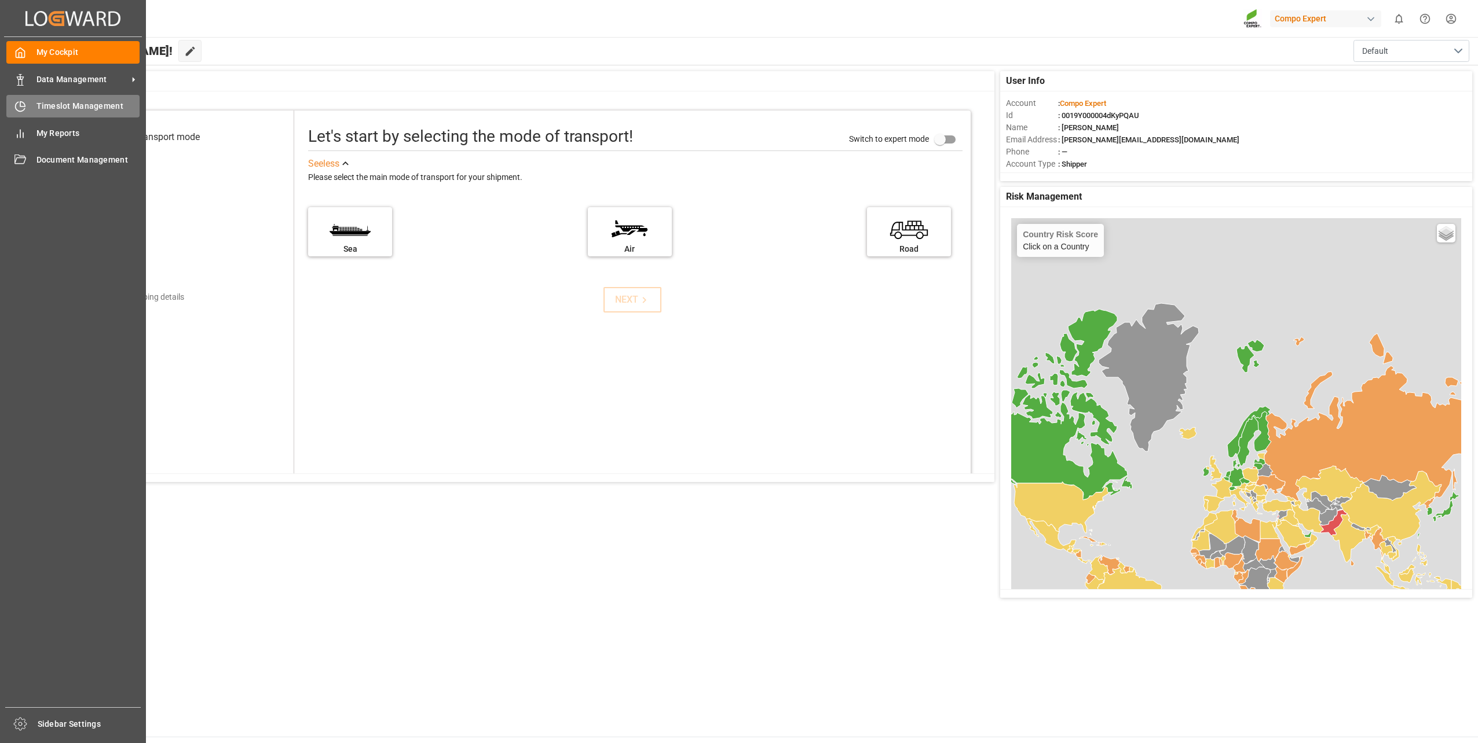 This screenshot has height=743, width=1478. Describe the element at coordinates (88, 160) in the screenshot. I see `span: Document Management` at that location.